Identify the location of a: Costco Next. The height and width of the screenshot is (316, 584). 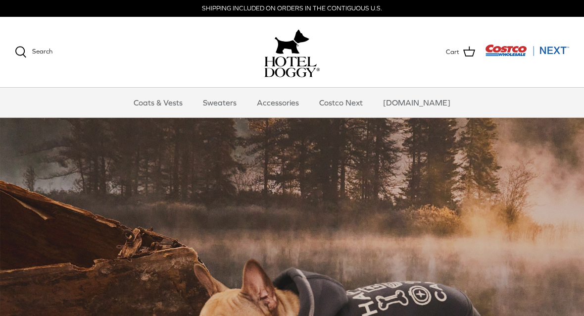
(341, 103).